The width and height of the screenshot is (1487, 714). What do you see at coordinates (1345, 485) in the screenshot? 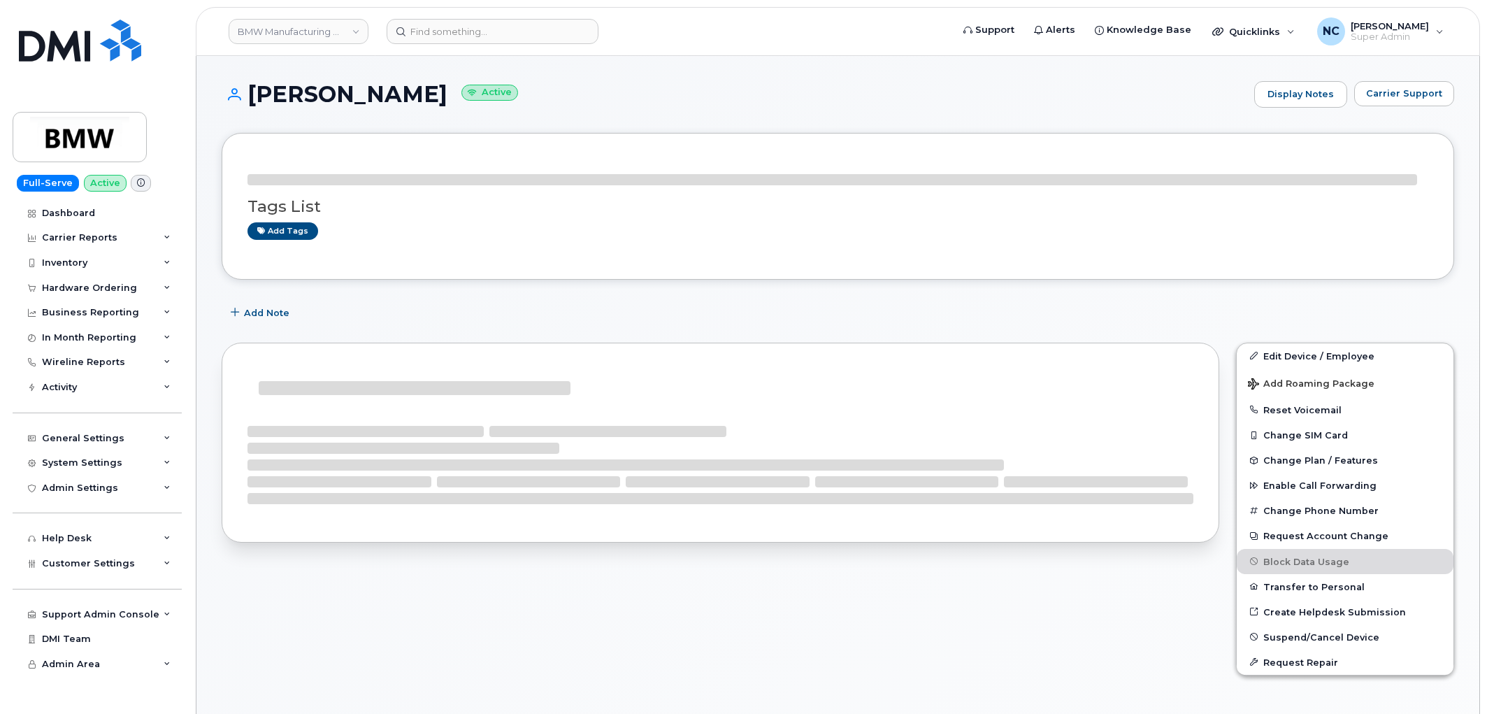
I see `button: Enable Call Forwarding` at bounding box center [1345, 485].